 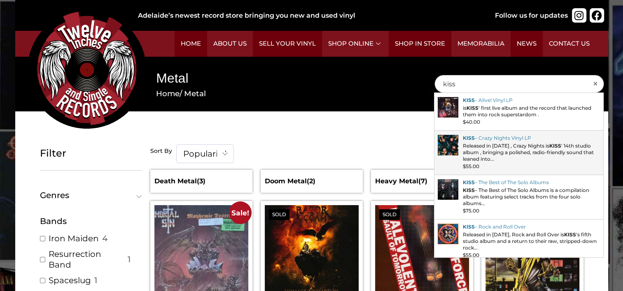 What do you see at coordinates (201, 181) in the screenshot?
I see `a: Visit product category Death Metal` at bounding box center [201, 181].